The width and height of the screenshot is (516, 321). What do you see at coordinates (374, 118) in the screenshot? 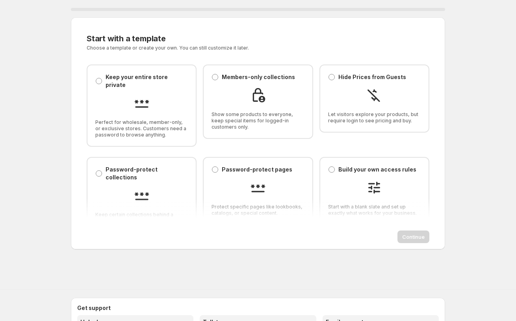
I see `span: Let visitors explore your products, but require login to see pricing and buy.` at bounding box center [374, 118].